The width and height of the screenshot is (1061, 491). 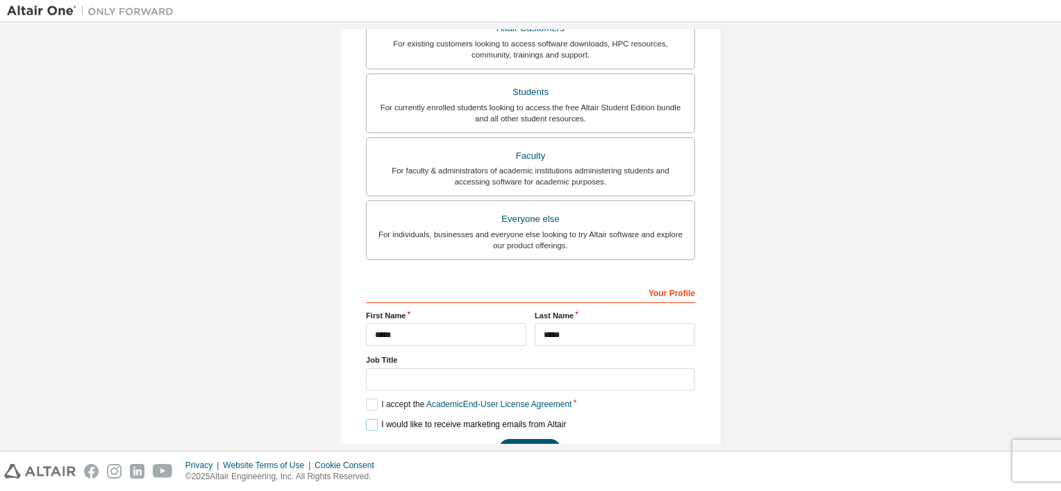 What do you see at coordinates (498, 405) in the screenshot?
I see `a: Academic End-User License Agreement` at bounding box center [498, 405].